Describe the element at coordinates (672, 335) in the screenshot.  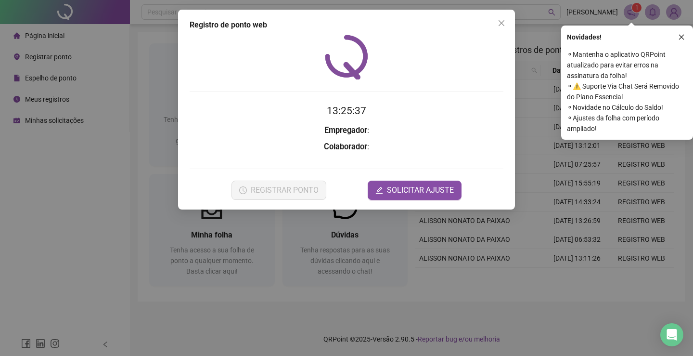
I see `div: Open Intercom Messenger` at that location.